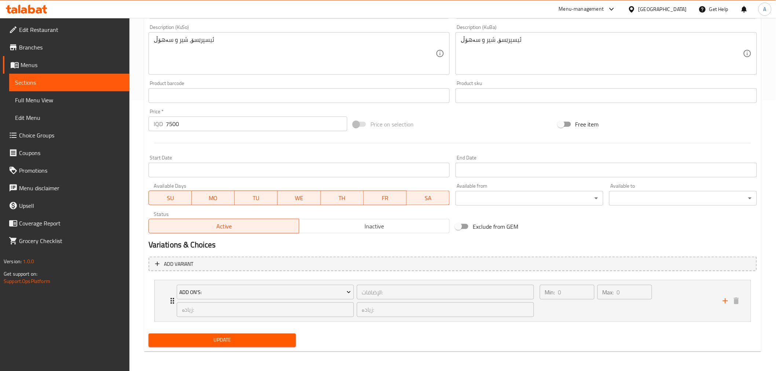 This screenshot has width=776, height=371. I want to click on a: Branches, so click(66, 47).